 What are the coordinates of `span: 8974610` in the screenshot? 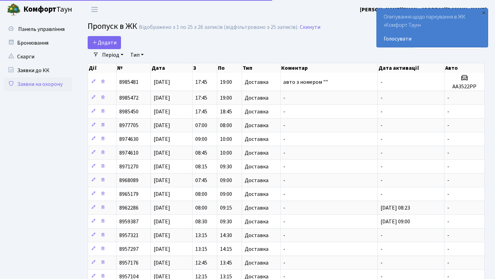 It's located at (129, 153).